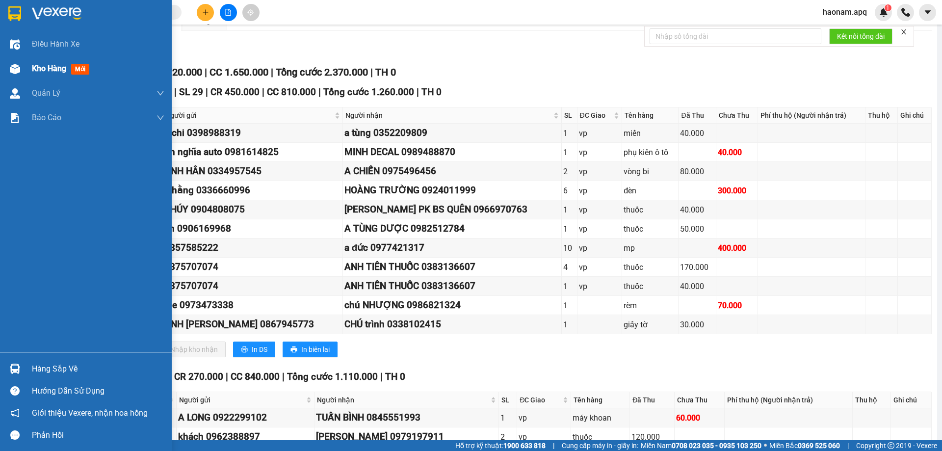  What do you see at coordinates (697, 171) in the screenshot?
I see `div: 80.000` at bounding box center [697, 171].